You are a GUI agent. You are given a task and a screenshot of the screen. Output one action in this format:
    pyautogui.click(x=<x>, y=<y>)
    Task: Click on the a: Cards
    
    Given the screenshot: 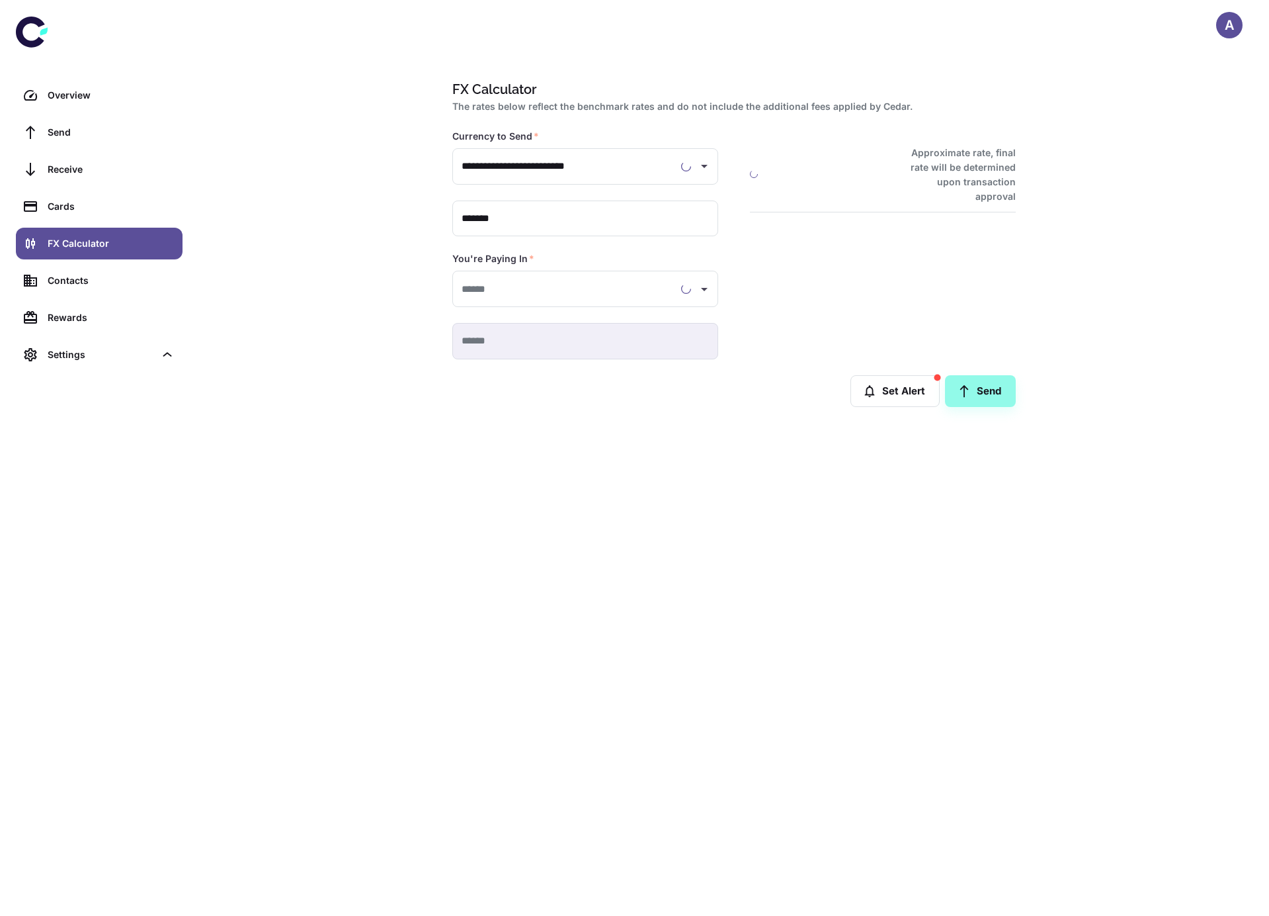 What is the action you would take?
    pyautogui.click(x=99, y=206)
    